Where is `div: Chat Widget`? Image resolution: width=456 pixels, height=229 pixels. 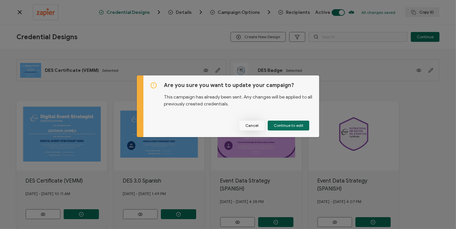
div: Chat Widget is located at coordinates (401, 192).